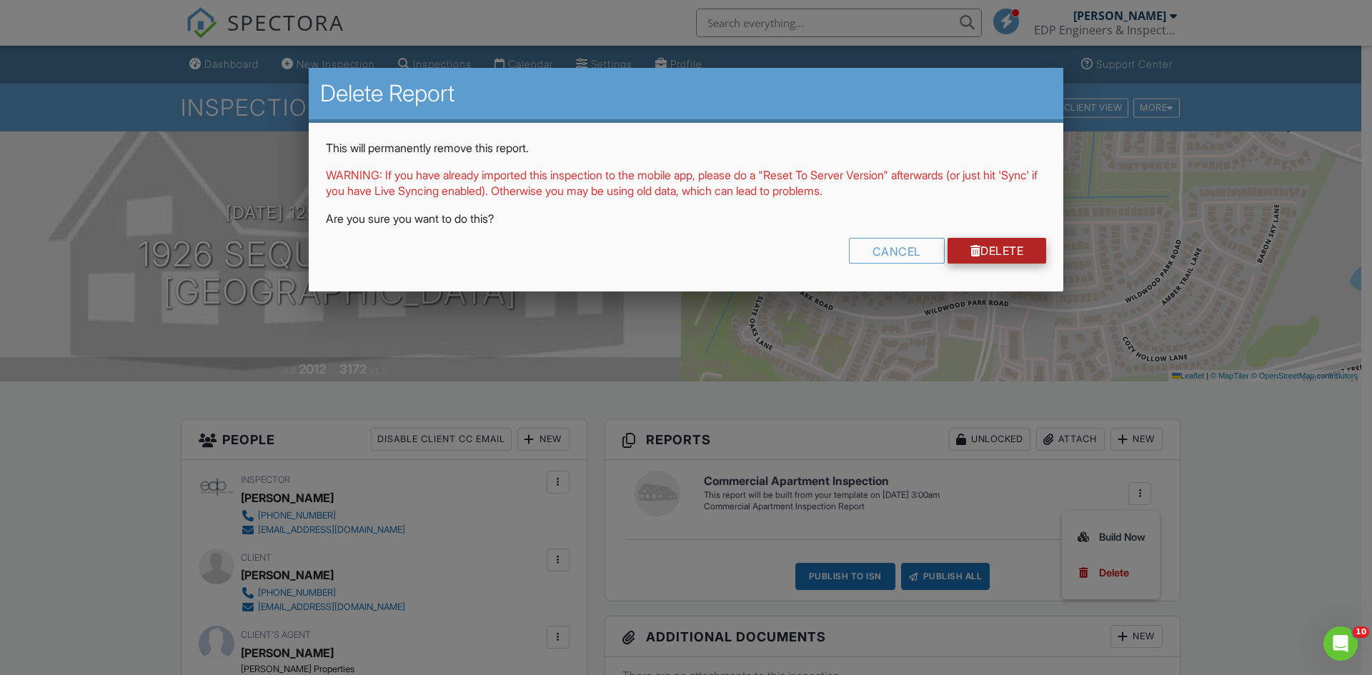 The width and height of the screenshot is (1372, 675). What do you see at coordinates (1360, 632) in the screenshot?
I see `span: 10` at bounding box center [1360, 632].